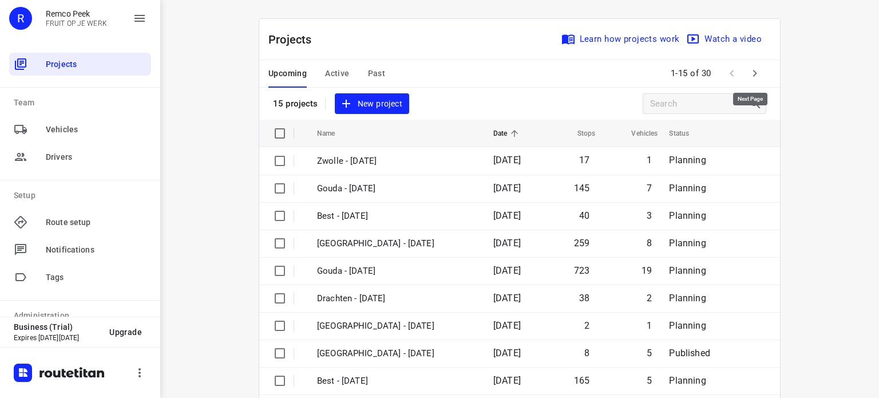  I want to click on p: Gouda - Friday, so click(396, 188).